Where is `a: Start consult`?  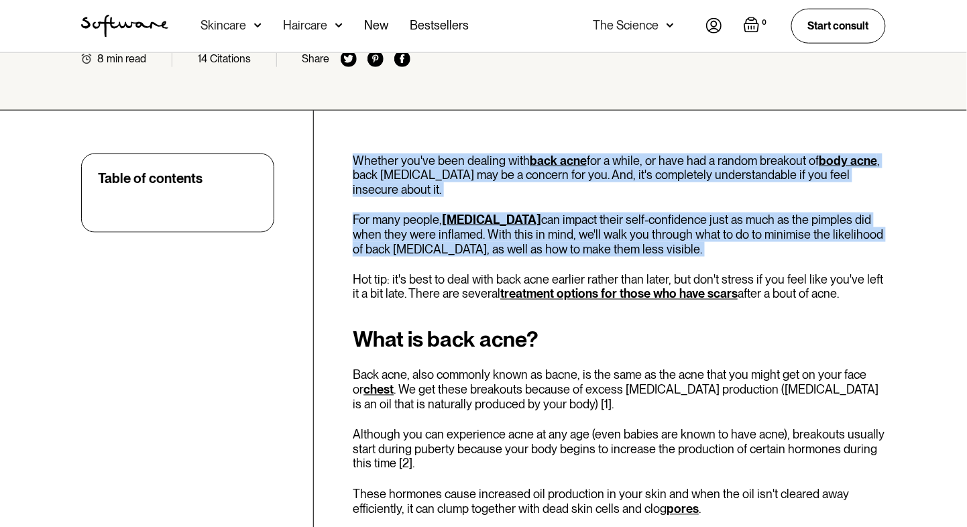 a: Start consult is located at coordinates (838, 25).